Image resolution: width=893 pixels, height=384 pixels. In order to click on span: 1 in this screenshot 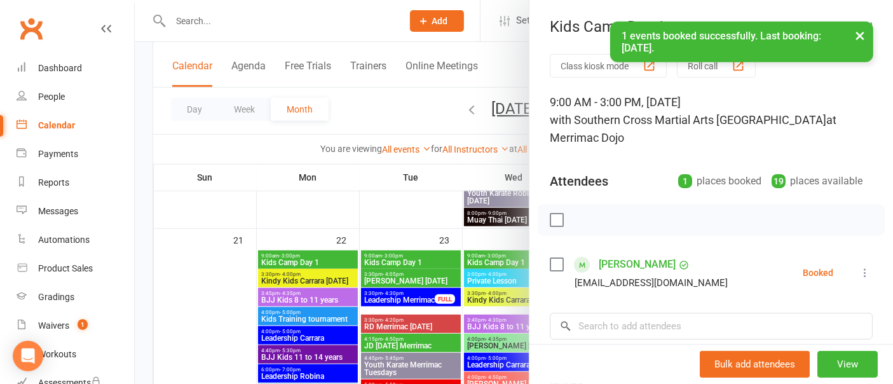, I will do `click(83, 324)`.